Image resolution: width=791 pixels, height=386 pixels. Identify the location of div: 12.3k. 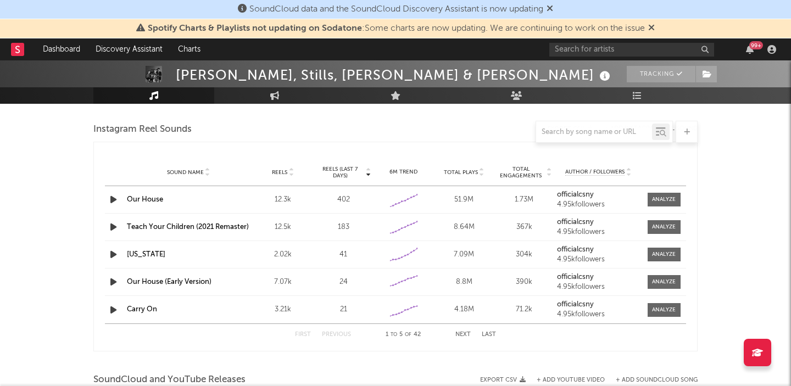
(283, 200).